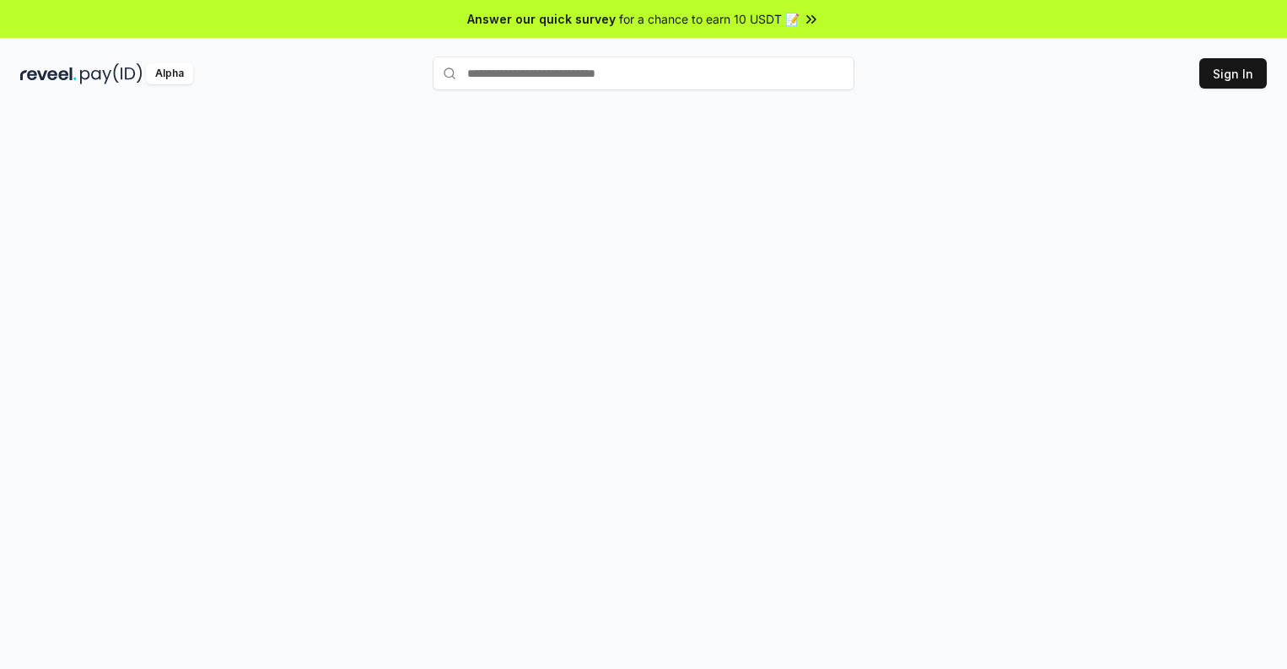 This screenshot has height=669, width=1287. Describe the element at coordinates (709, 19) in the screenshot. I see `span: for a chance to earn 10 USDT 📝` at that location.